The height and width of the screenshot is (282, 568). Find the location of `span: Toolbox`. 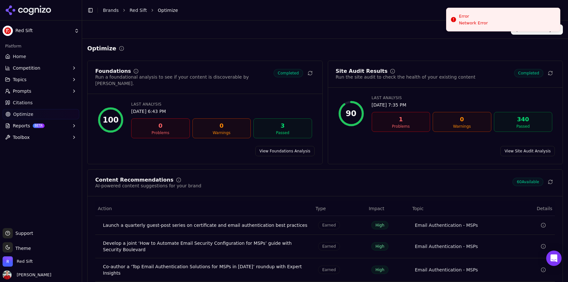

span: Toolbox is located at coordinates (21, 137).